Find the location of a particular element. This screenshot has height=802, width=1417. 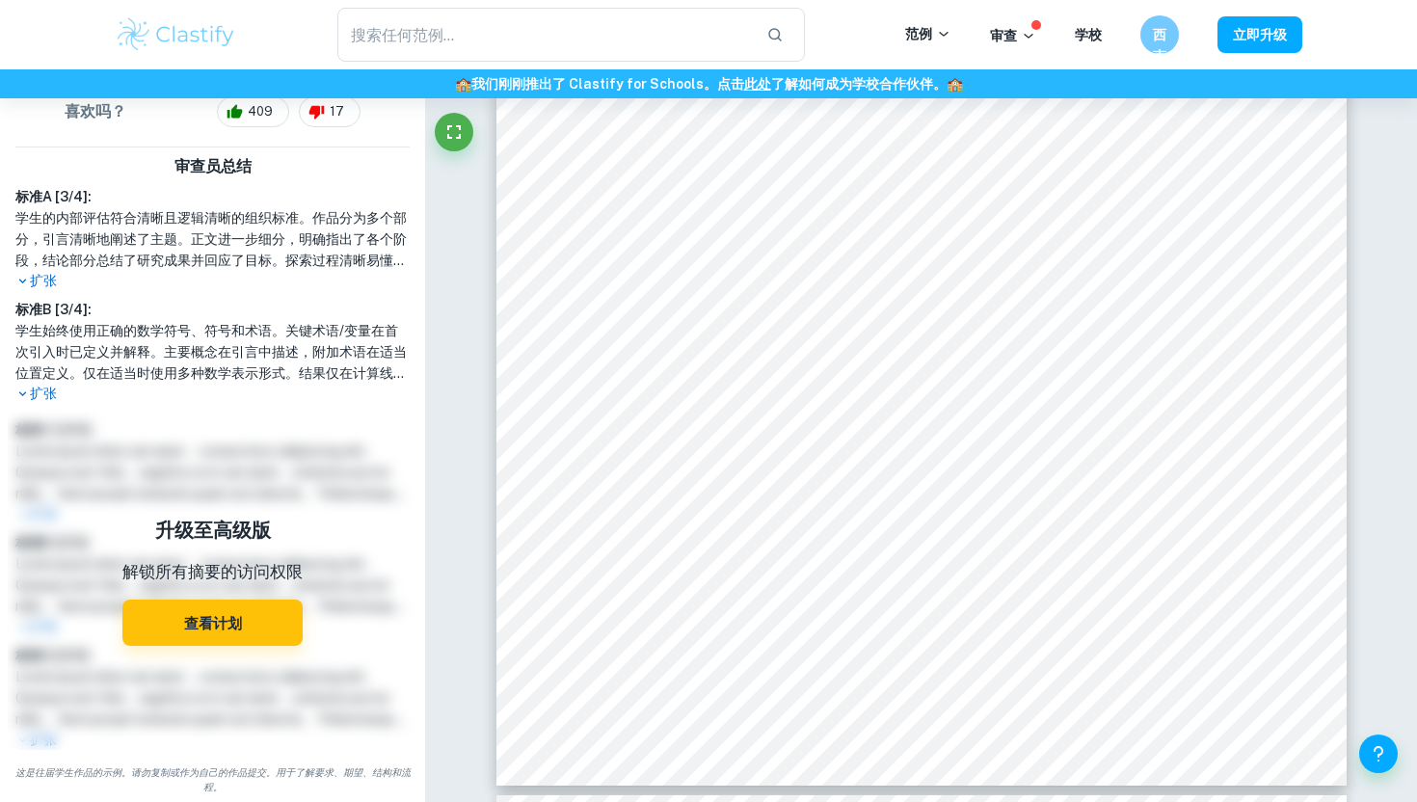

font: 此处 is located at coordinates (758, 84).